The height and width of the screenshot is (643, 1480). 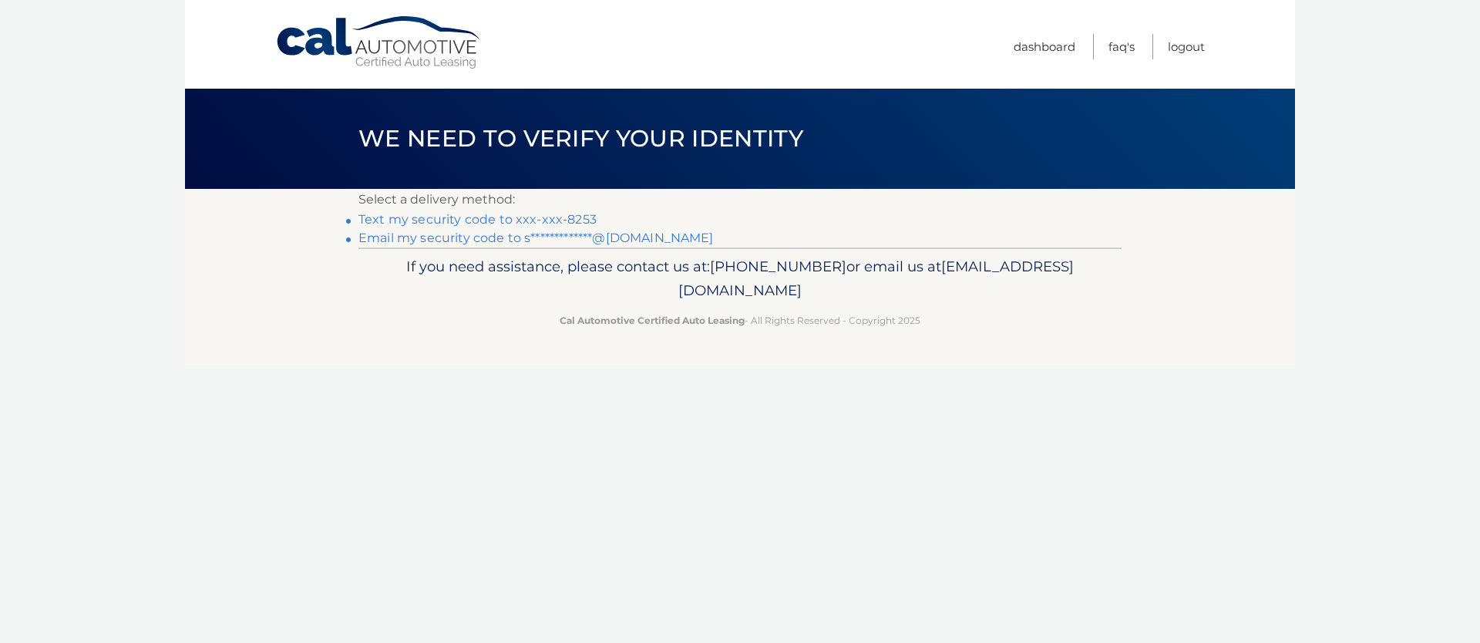 What do you see at coordinates (379, 42) in the screenshot?
I see `a: Cal Automotive` at bounding box center [379, 42].